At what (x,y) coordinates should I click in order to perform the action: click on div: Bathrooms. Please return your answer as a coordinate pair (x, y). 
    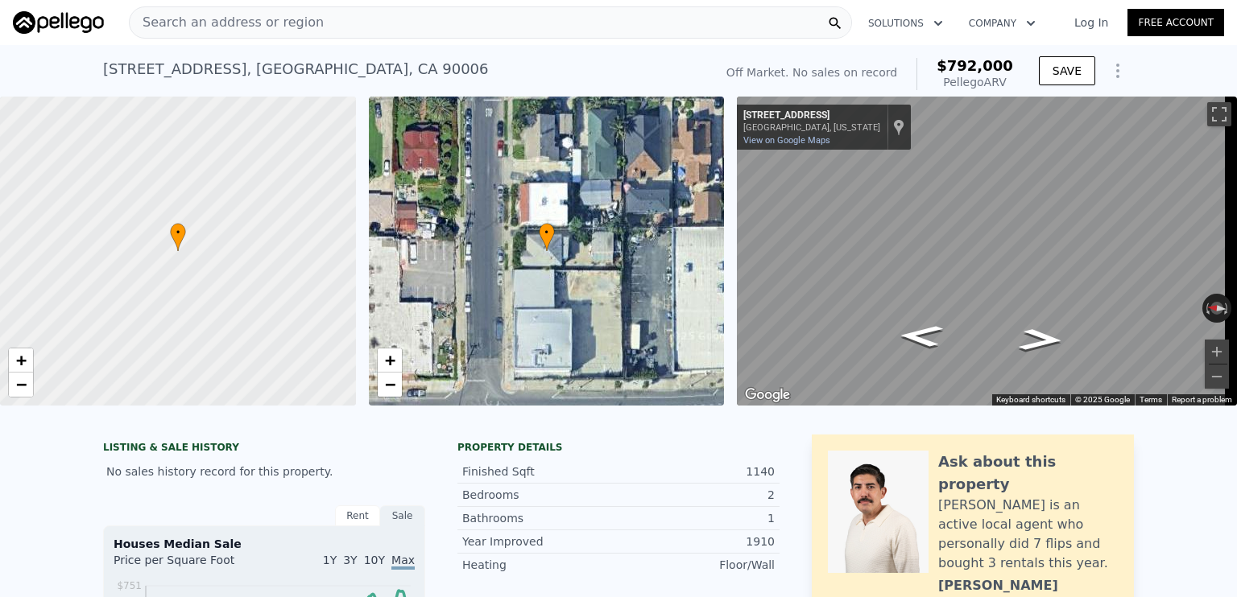
    Looking at the image, I should click on (540, 519).